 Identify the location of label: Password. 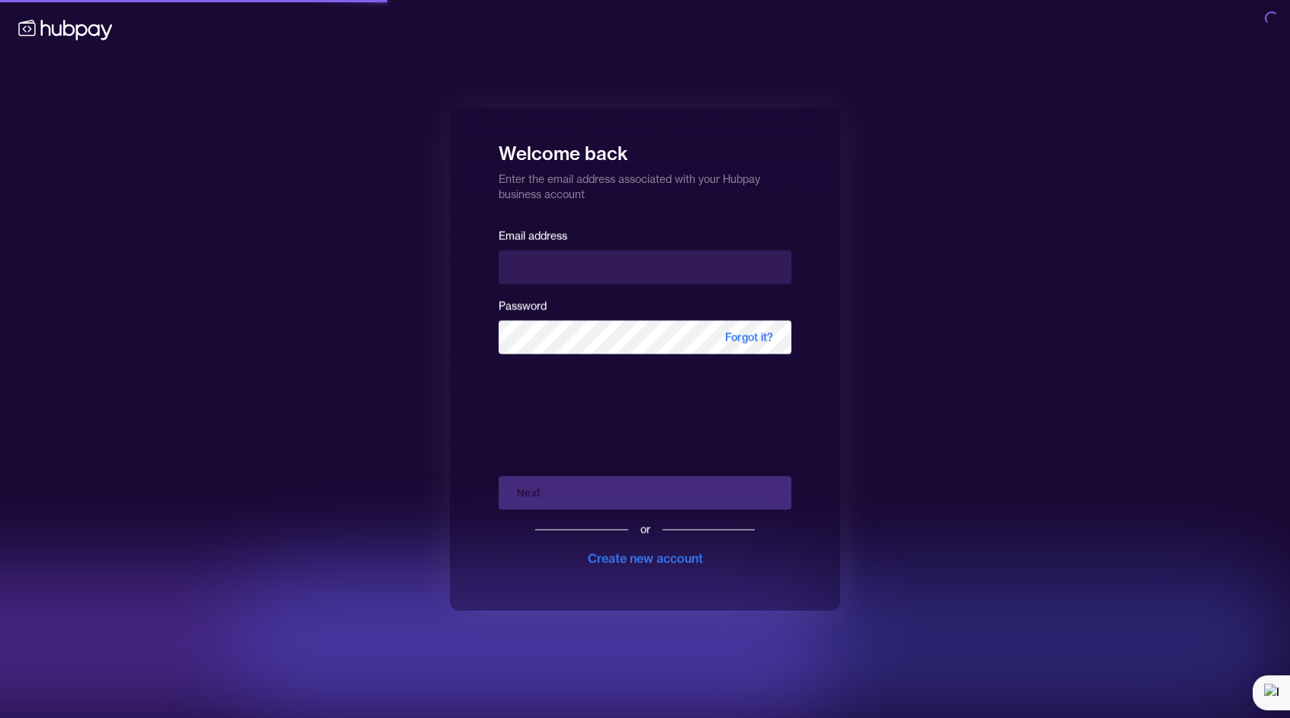
(522, 306).